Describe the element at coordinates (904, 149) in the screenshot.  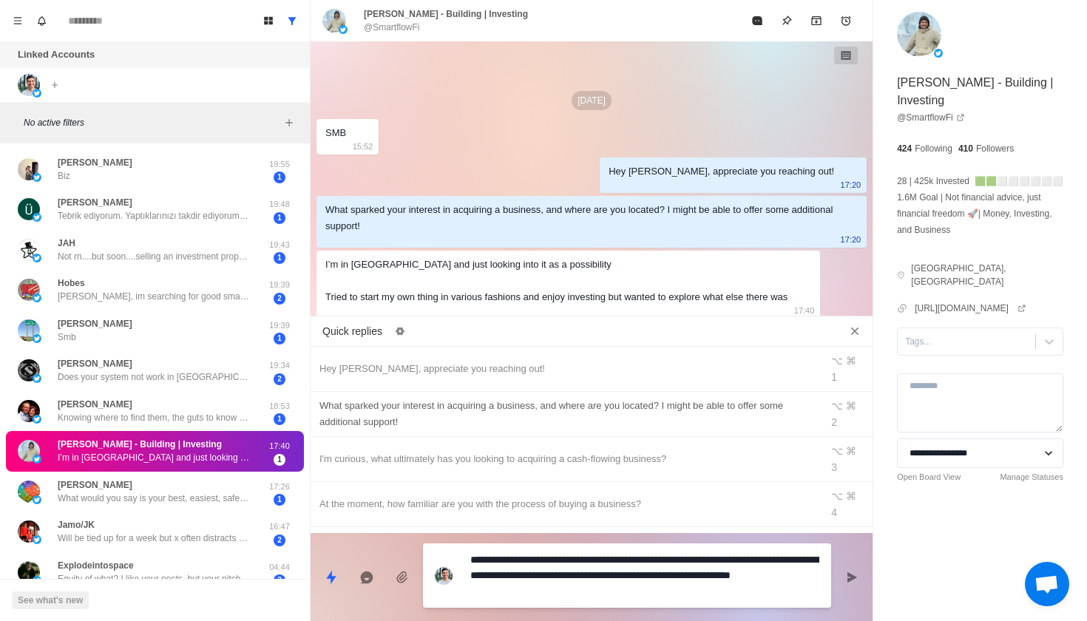
I see `p: 424` at that location.